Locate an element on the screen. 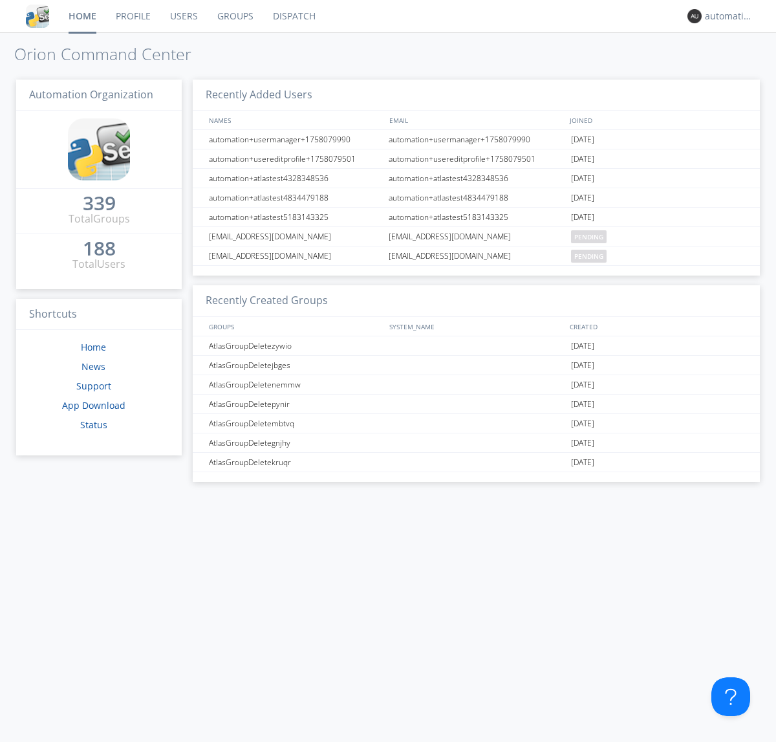  h3: Recently Added Users is located at coordinates (476, 95).